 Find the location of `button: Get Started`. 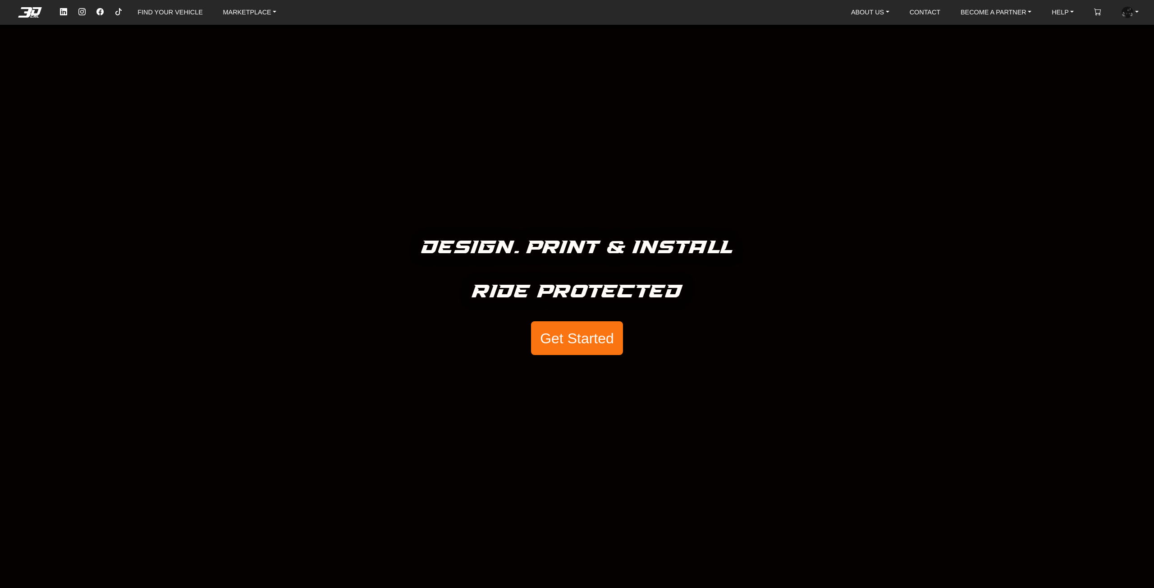

button: Get Started is located at coordinates (577, 339).